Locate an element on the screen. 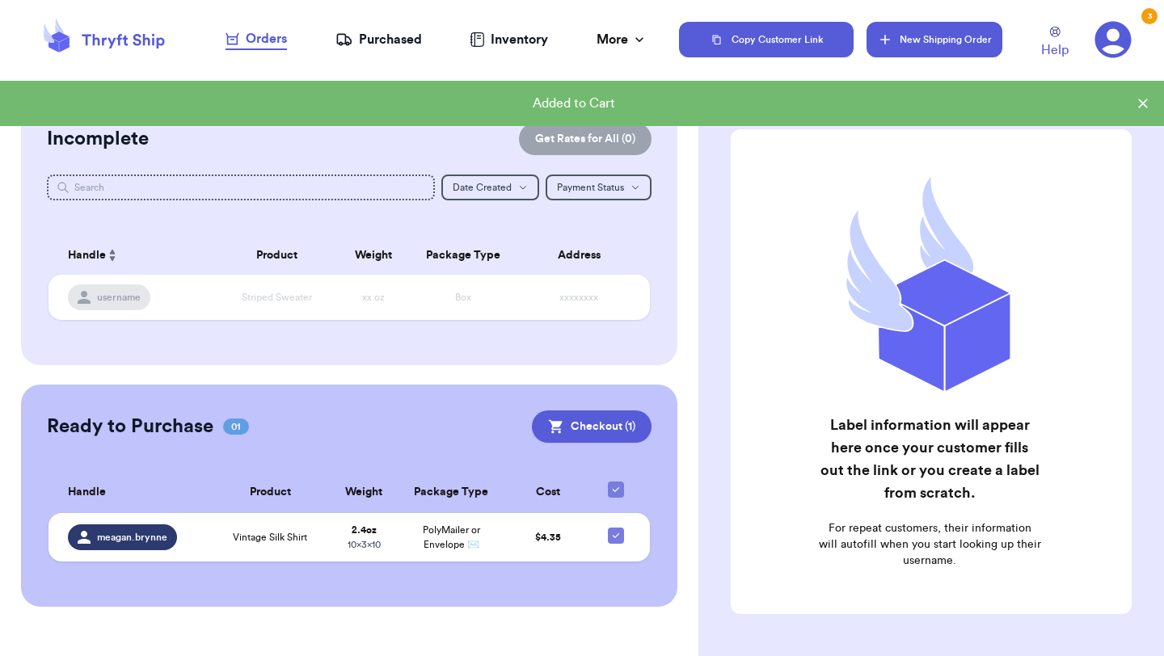 This screenshot has width=1164, height=656. a: 3 is located at coordinates (1113, 40).